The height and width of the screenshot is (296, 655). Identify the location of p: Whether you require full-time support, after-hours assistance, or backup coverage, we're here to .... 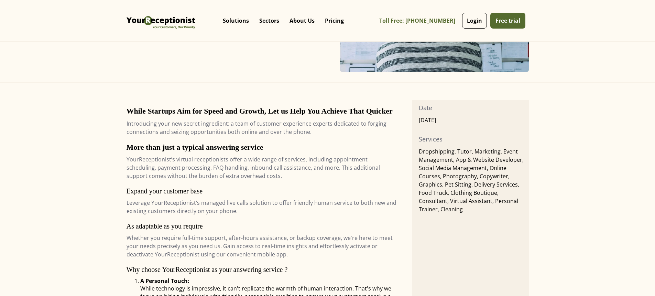
(262, 246).